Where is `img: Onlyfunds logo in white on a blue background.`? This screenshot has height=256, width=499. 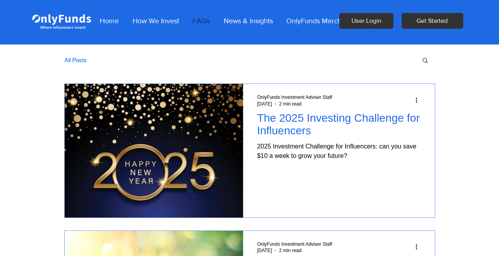
img: Onlyfunds logo in white on a blue background. is located at coordinates (61, 21).